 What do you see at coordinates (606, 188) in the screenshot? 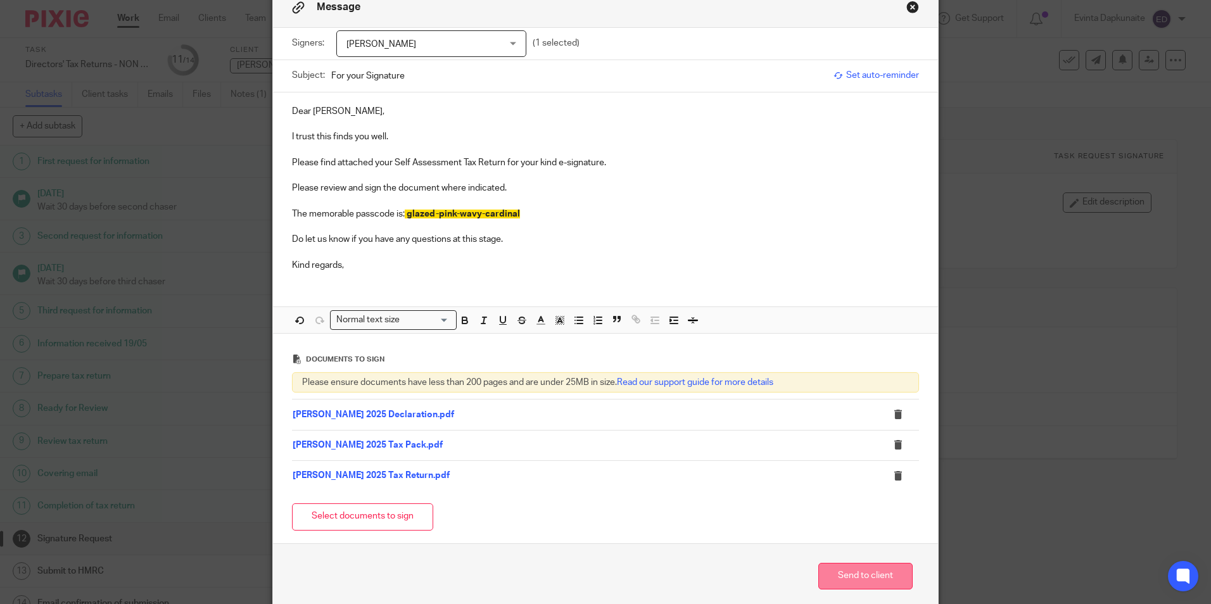
I see `p: Please review and sign the document where indicated.` at bounding box center [606, 188].